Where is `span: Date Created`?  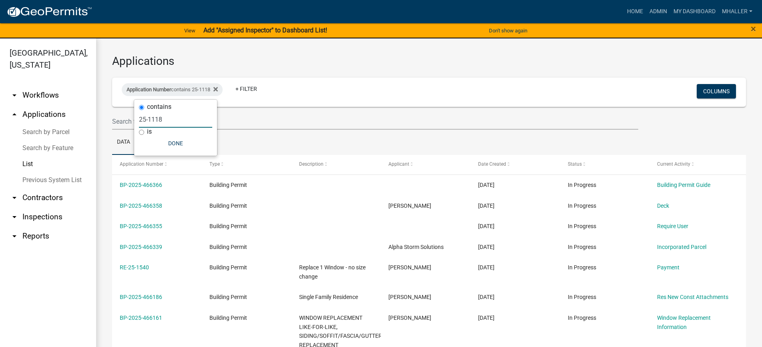
span: Date Created is located at coordinates (492, 164).